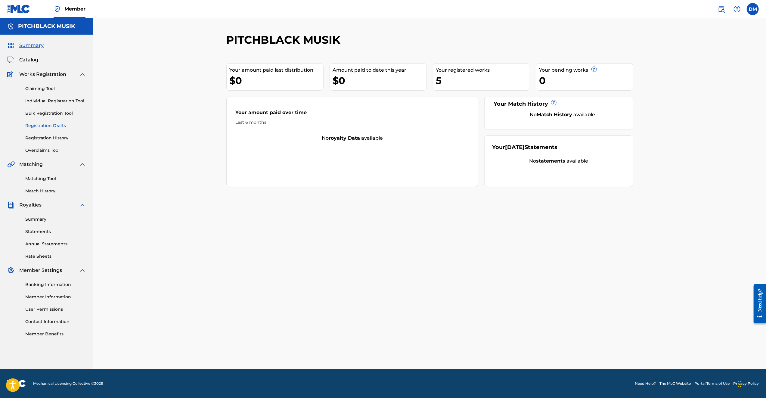  I want to click on span: Member Settings, so click(41, 270).